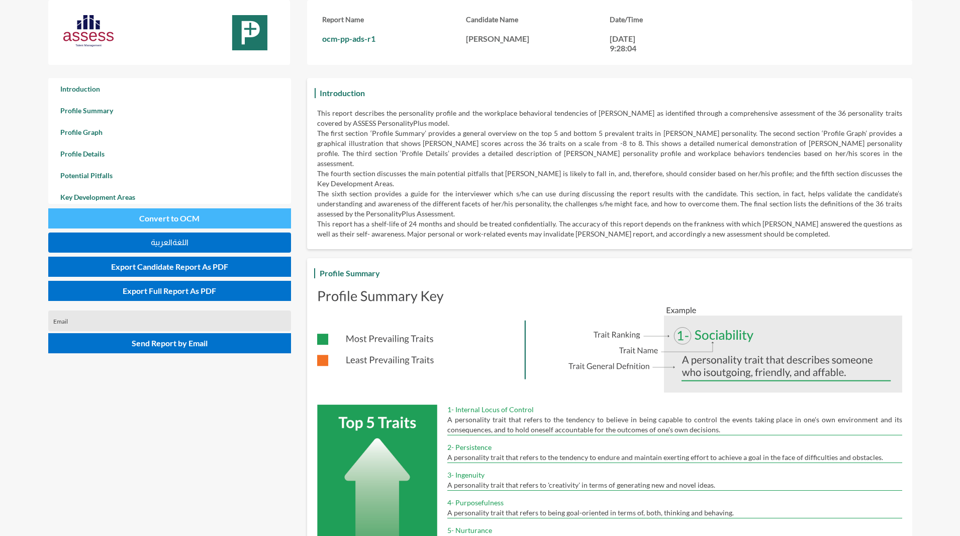  Describe the element at coordinates (169, 132) in the screenshot. I see `a: Profile Graph` at that location.